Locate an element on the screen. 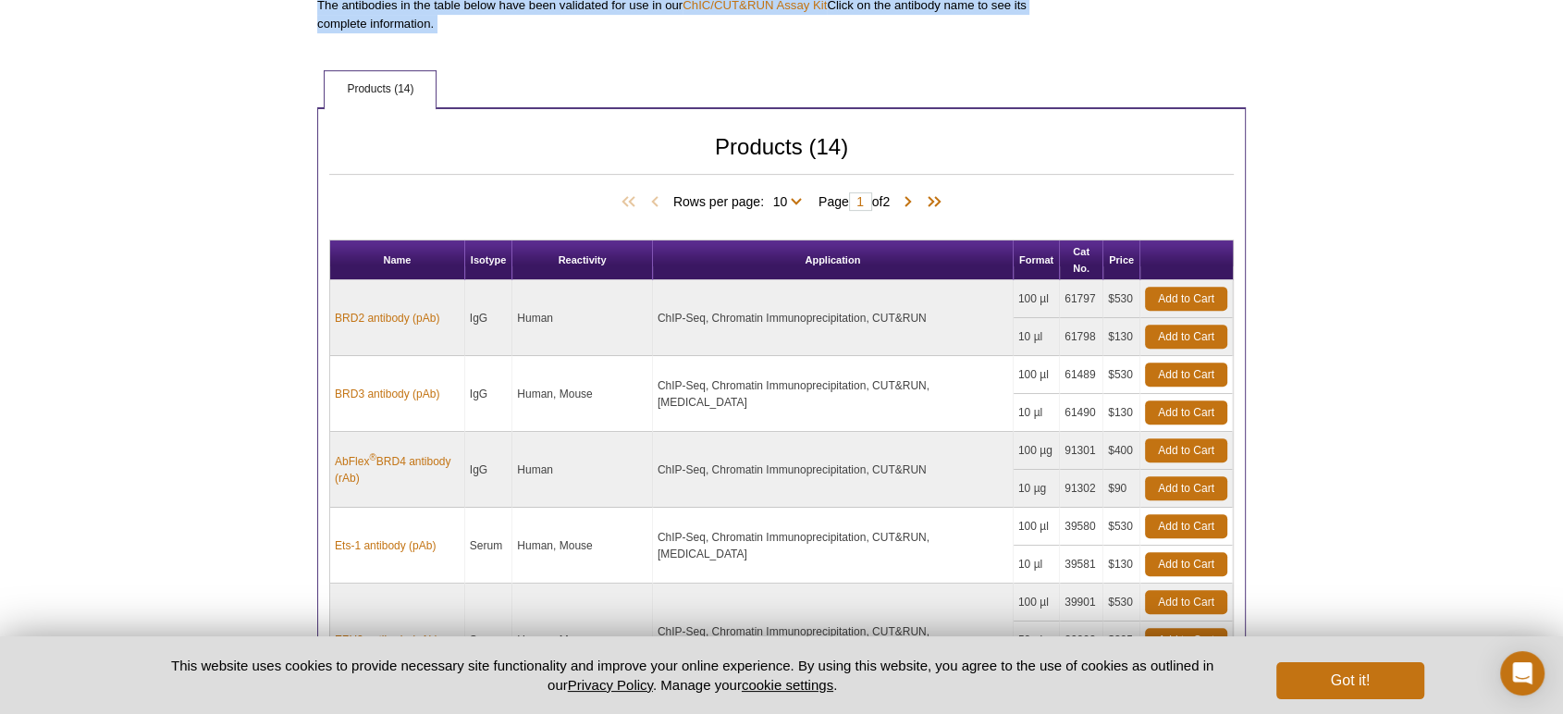  span: First Page is located at coordinates (632, 203).